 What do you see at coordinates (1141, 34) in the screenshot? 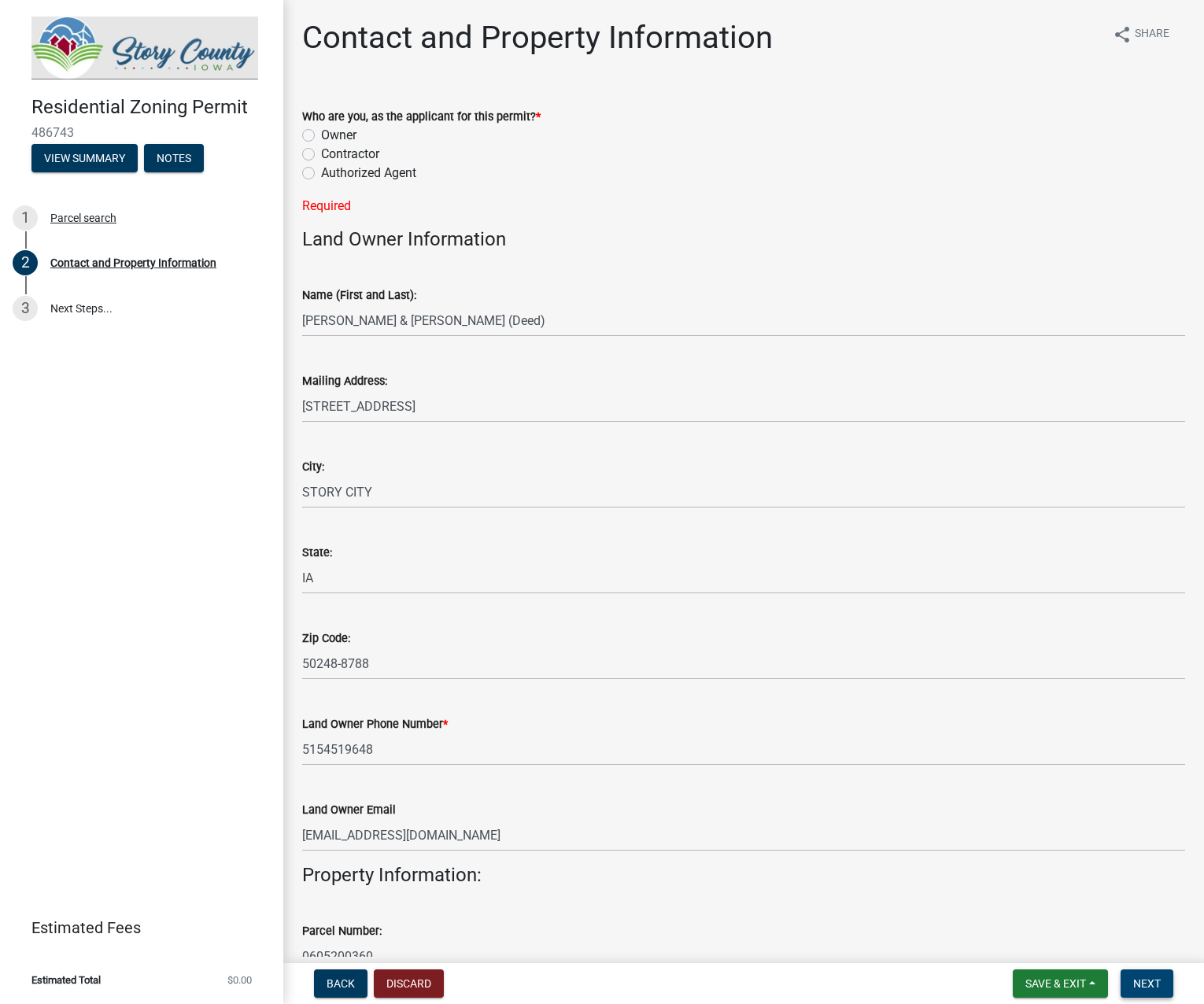
I see `button: shareShare` at bounding box center [1141, 34].